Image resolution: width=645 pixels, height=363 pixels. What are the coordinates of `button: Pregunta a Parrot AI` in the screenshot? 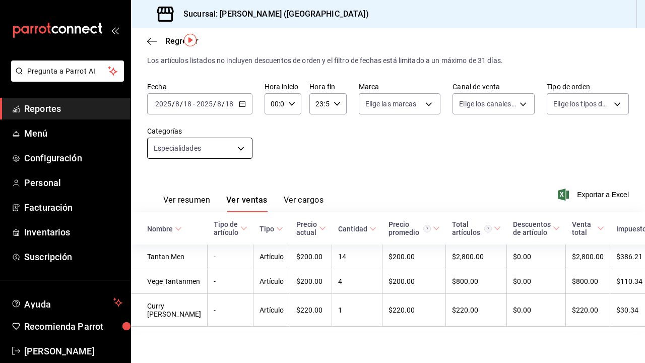 It's located at (67, 71).